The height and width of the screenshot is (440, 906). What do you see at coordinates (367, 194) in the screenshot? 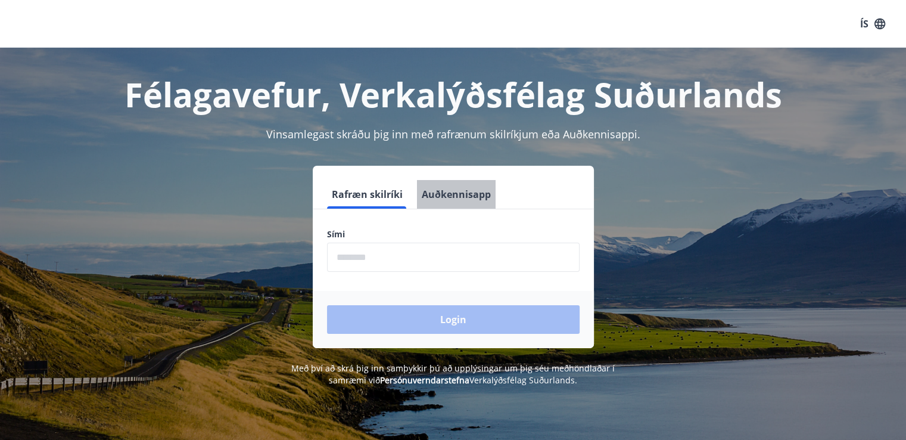
I see `button: Rafræn skilríki` at bounding box center [367, 194].